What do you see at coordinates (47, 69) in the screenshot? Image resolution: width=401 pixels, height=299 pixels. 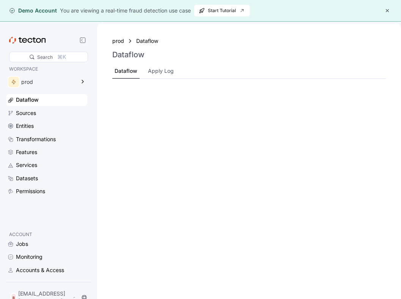 I see `p: WORKSPACE` at bounding box center [47, 69].